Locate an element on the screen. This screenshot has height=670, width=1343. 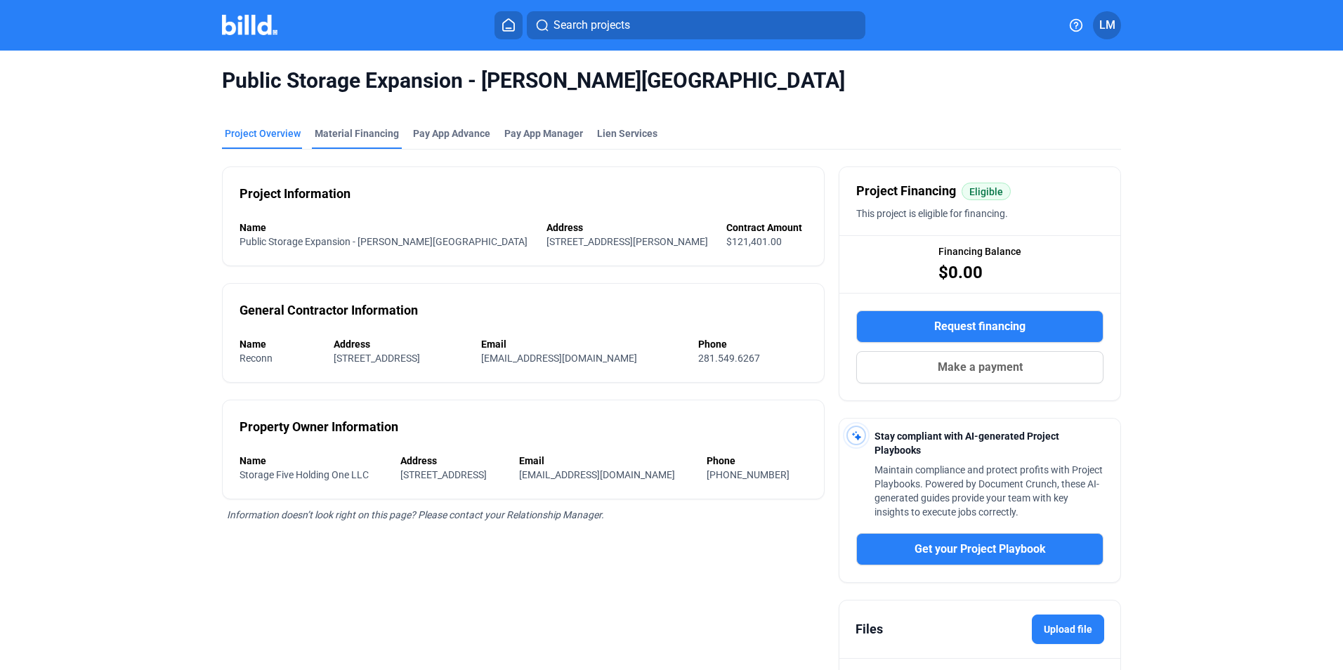
span: Request financing is located at coordinates (980, 327).